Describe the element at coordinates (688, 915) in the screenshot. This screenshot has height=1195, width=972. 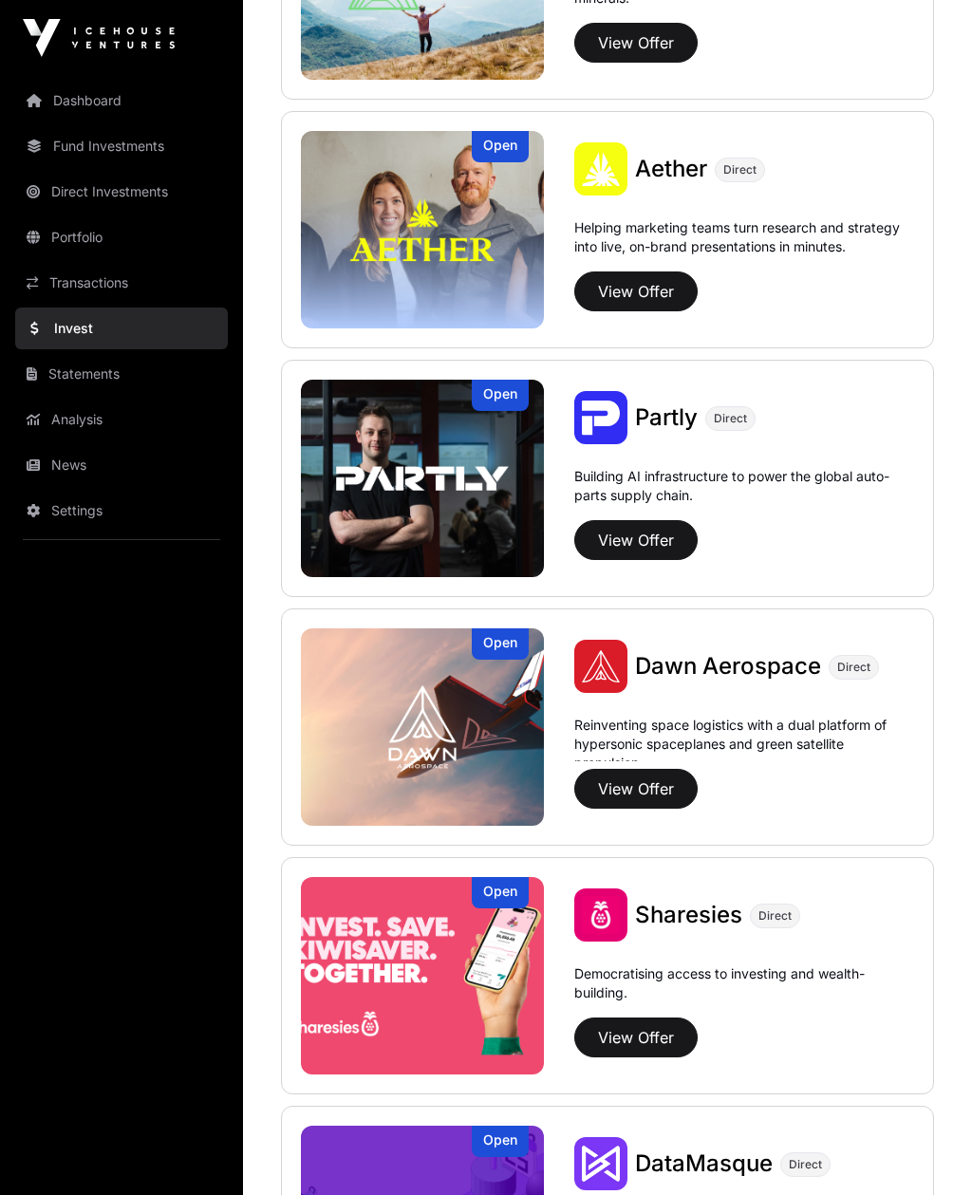
I see `a: Sharesies` at that location.